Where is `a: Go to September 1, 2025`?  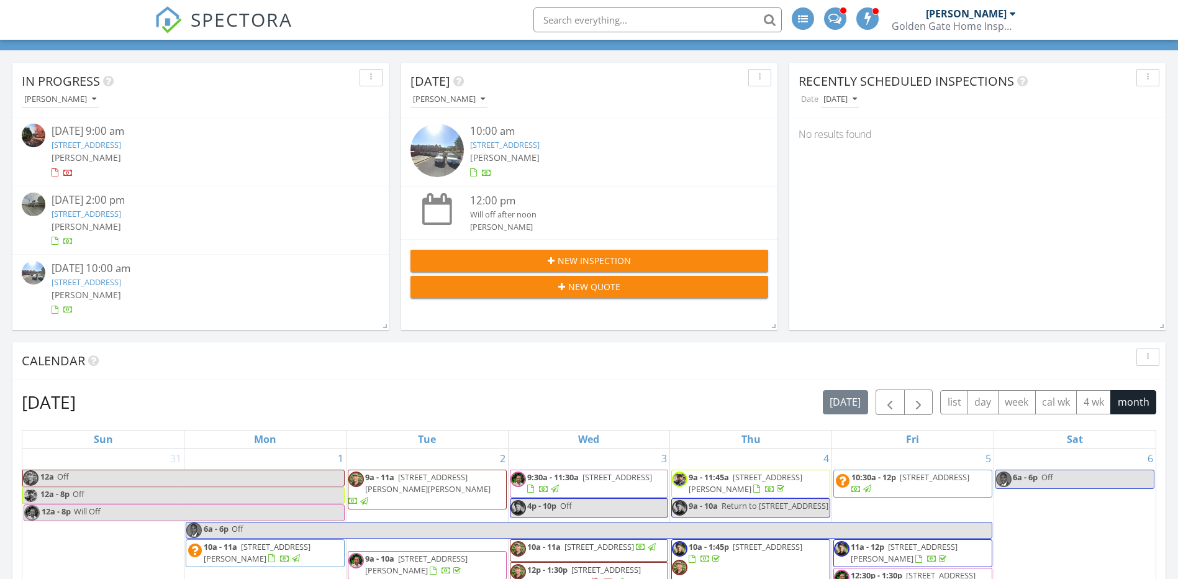
a: Go to September 1, 2025 is located at coordinates (340, 458).